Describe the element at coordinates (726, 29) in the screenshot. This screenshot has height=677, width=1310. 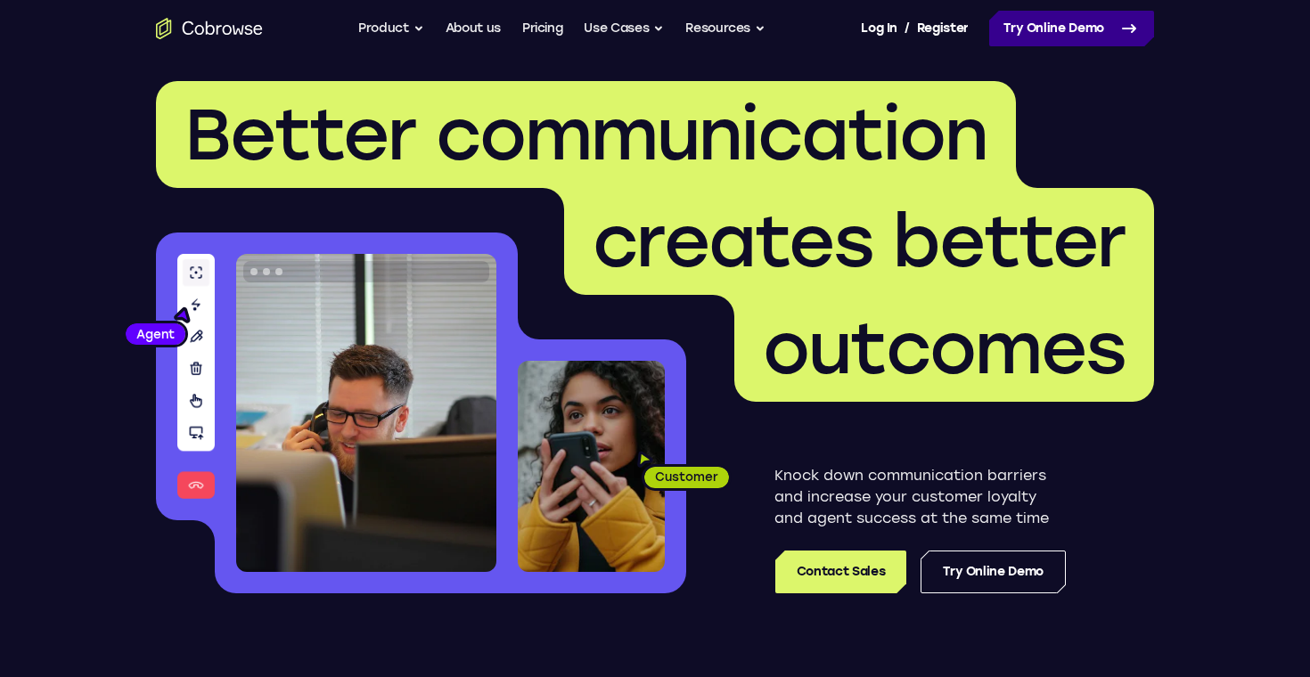
I see `button: Resources` at that location.